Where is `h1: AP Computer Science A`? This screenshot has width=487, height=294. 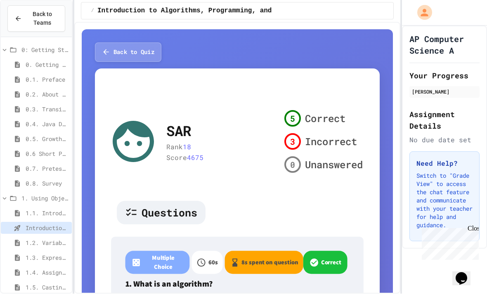 h1: AP Computer Science A is located at coordinates (445, 45).